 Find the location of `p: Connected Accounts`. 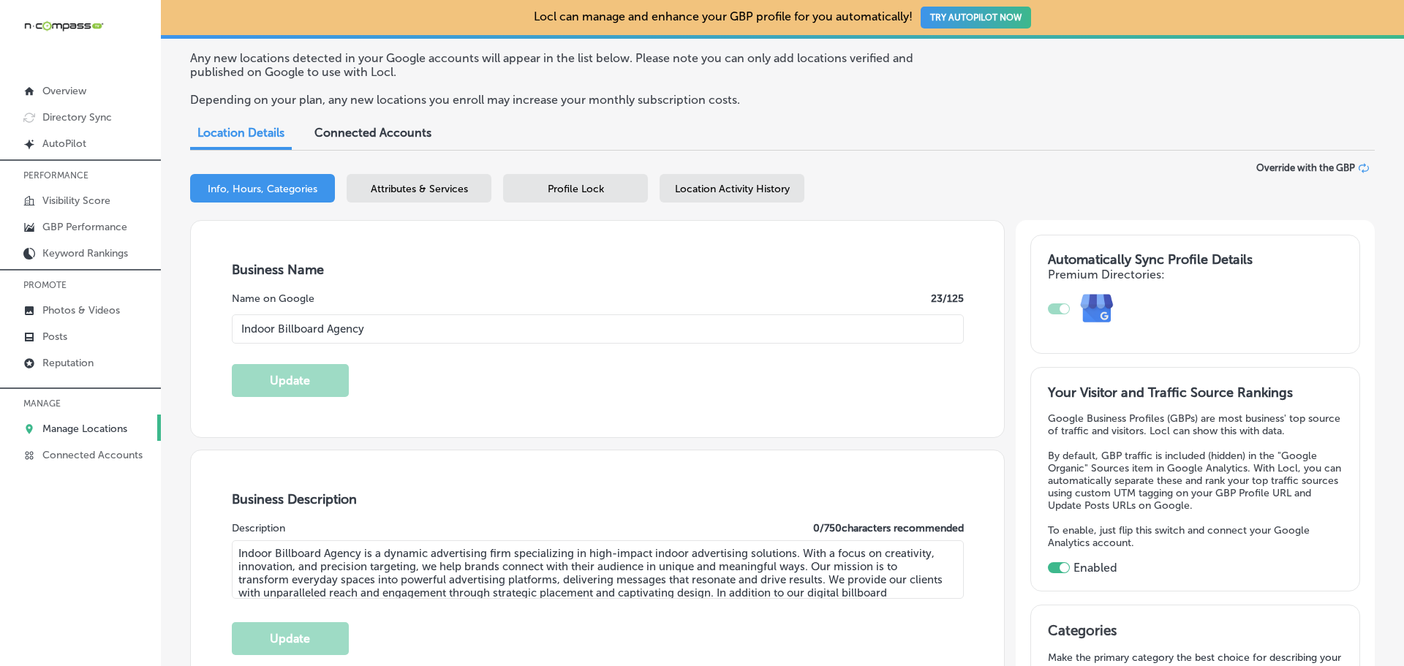

p: Connected Accounts is located at coordinates (92, 455).